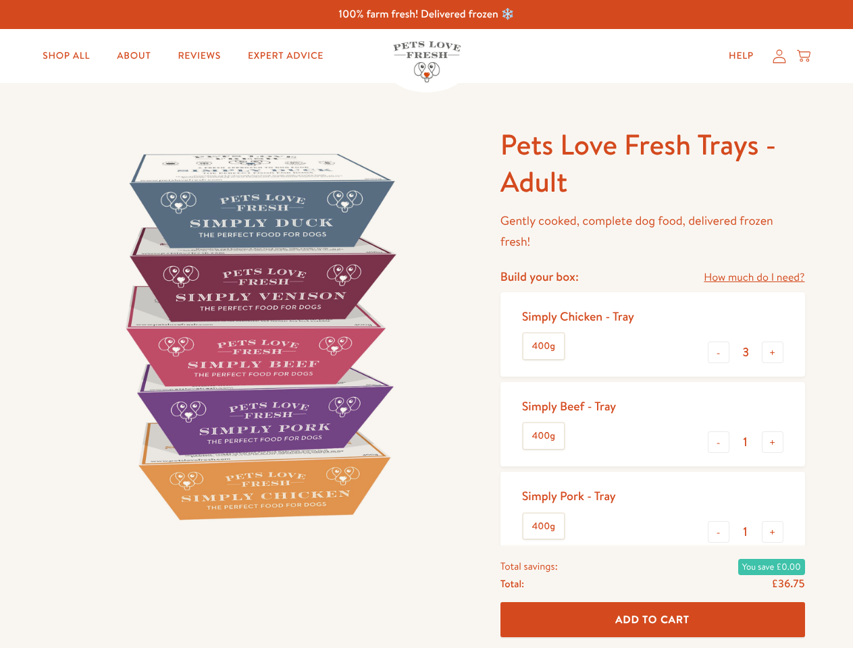 The height and width of the screenshot is (648, 853). Describe the element at coordinates (578, 316) in the screenshot. I see `div: Simply Chicken - Tray` at that location.